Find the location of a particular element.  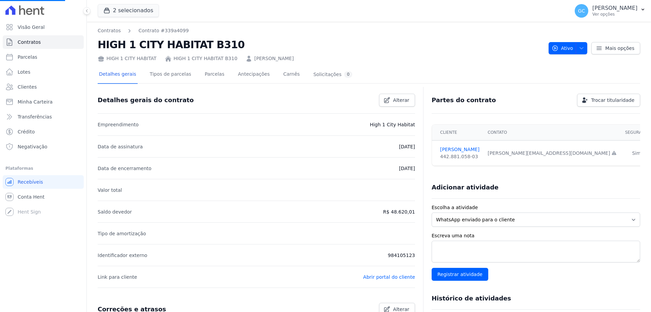

div: HIGH 1 CITY HABITAT is located at coordinates (127, 58).